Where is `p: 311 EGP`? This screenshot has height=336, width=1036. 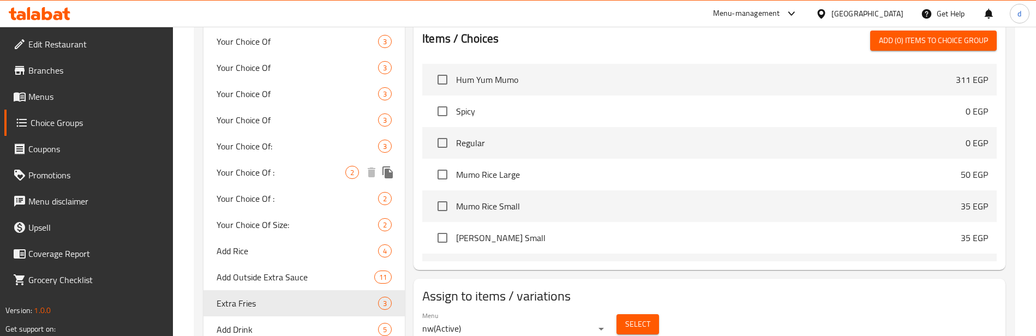 p: 311 EGP is located at coordinates (971, 80).